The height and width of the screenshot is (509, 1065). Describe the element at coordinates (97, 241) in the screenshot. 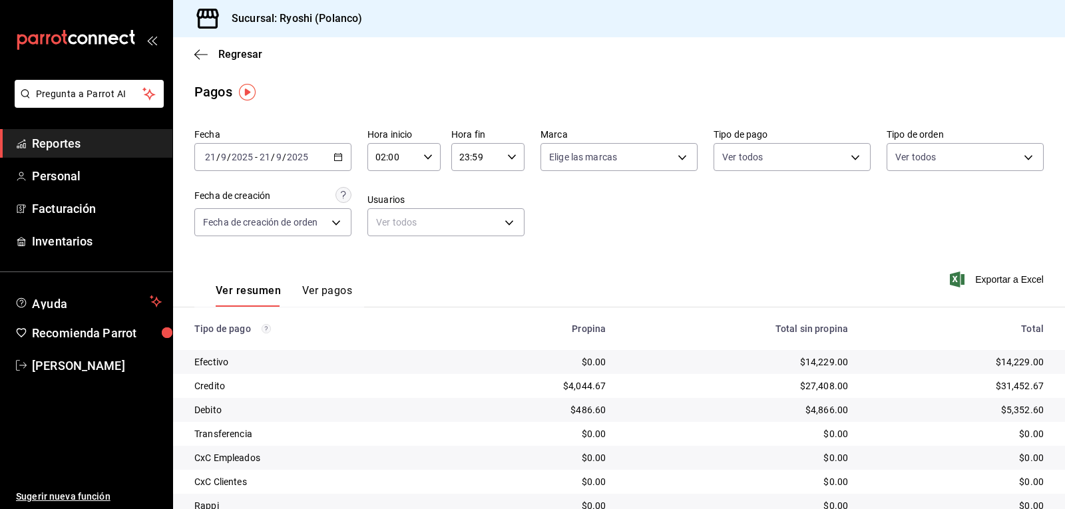

I see `span: Inventarios` at that location.